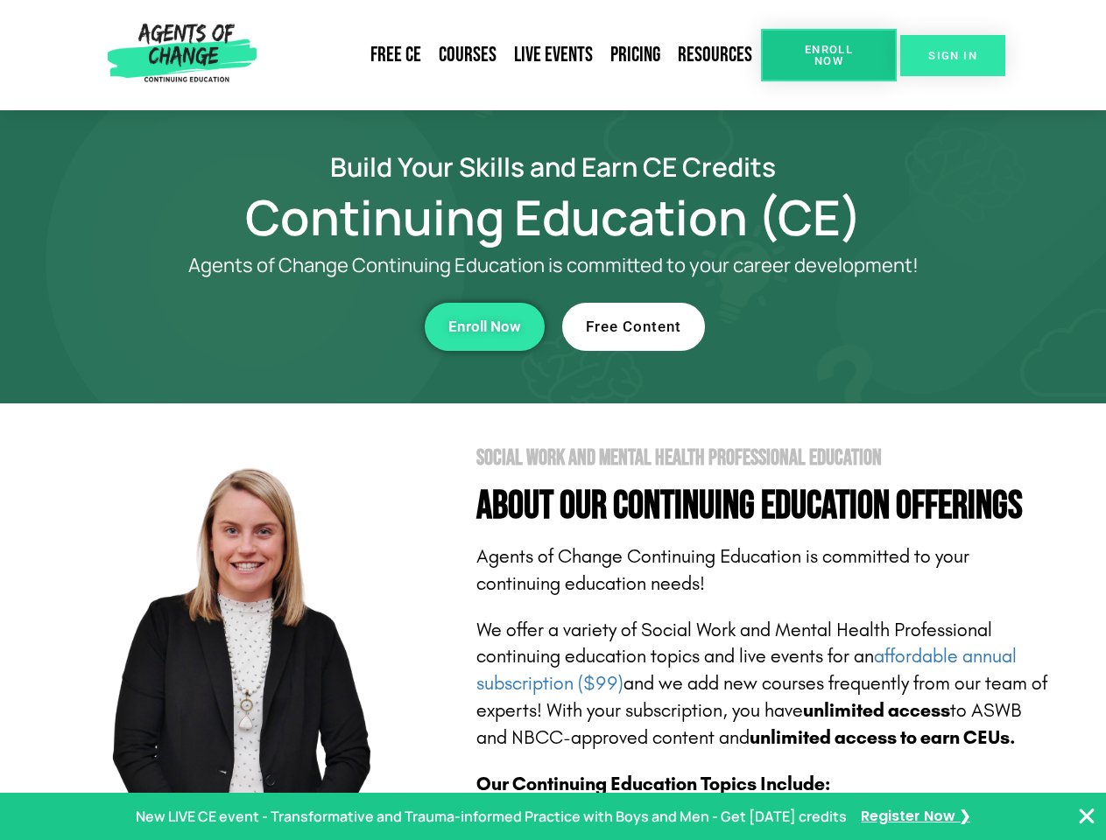  What do you see at coordinates (722, 570) in the screenshot?
I see `span: Agents of Change Continuing Education is committed to your continuing education needs!` at bounding box center [722, 570].